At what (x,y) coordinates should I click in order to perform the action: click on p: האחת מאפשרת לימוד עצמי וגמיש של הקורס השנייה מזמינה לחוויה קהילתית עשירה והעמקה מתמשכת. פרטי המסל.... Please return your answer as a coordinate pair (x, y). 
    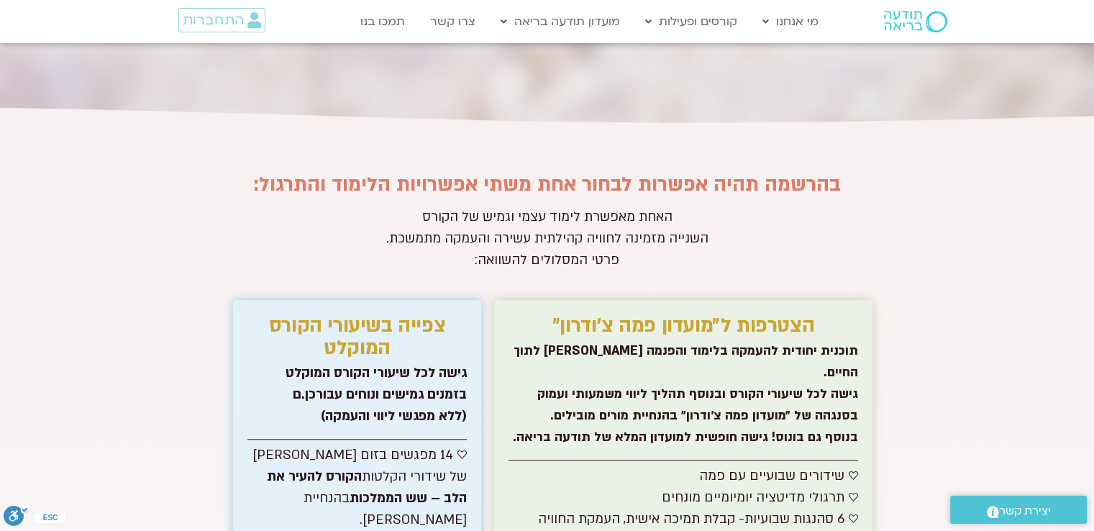
    Looking at the image, I should click on (547, 239).